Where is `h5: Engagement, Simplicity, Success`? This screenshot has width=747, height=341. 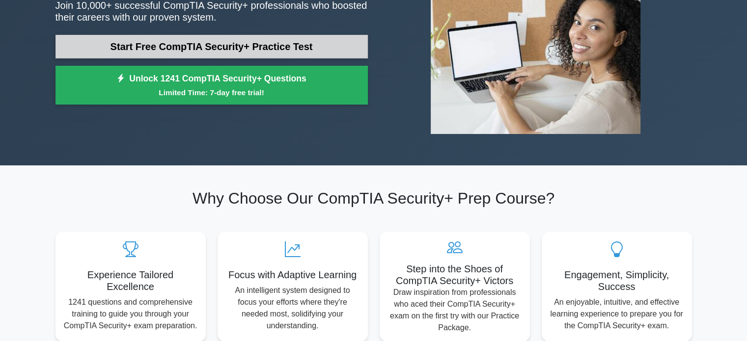 h5: Engagement, Simplicity, Success is located at coordinates (617, 281).